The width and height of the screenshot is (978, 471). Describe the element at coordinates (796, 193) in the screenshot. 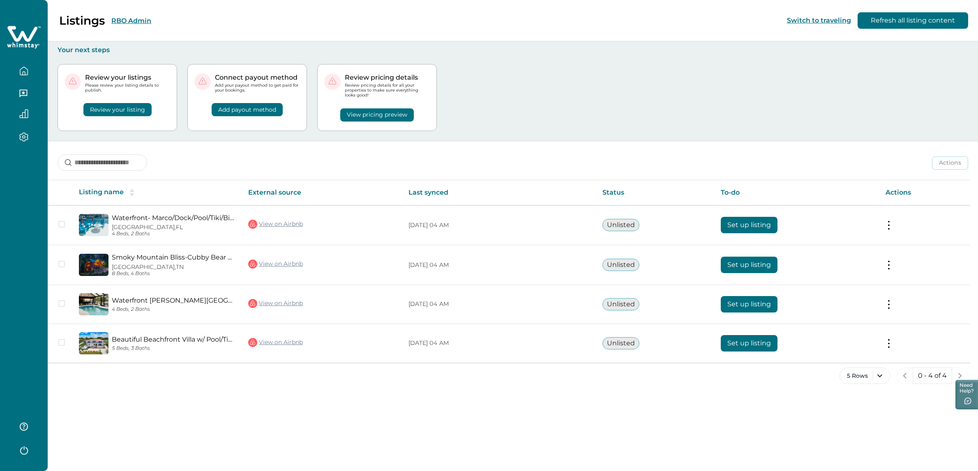

I see `th: To-do` at that location.